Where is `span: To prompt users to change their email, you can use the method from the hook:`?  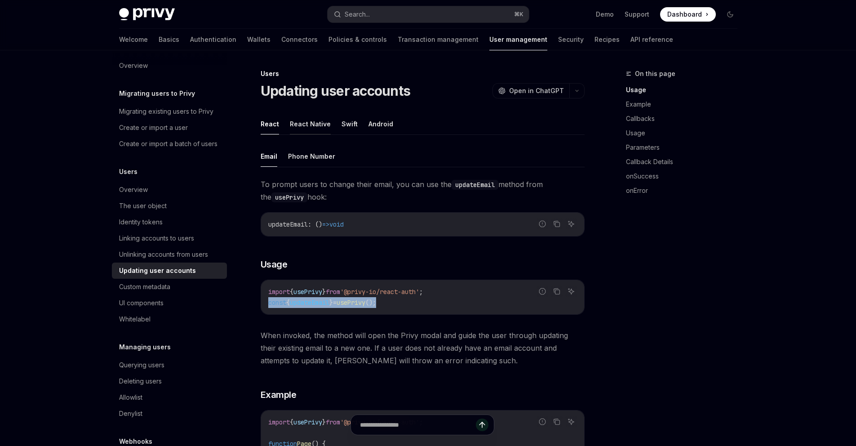 span: To prompt users to change their email, you can use the method from the hook: is located at coordinates (422, 190).